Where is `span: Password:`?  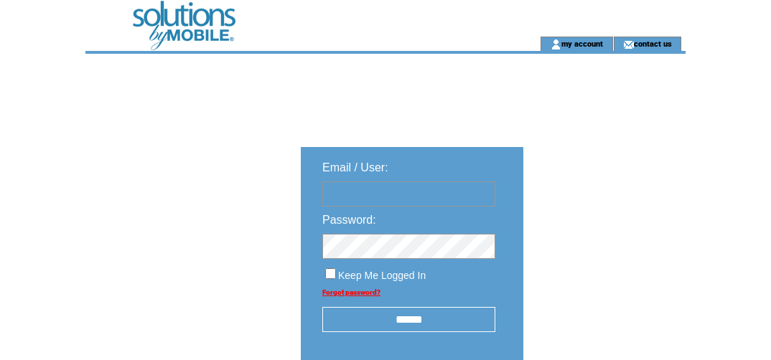
span: Password: is located at coordinates (349, 220).